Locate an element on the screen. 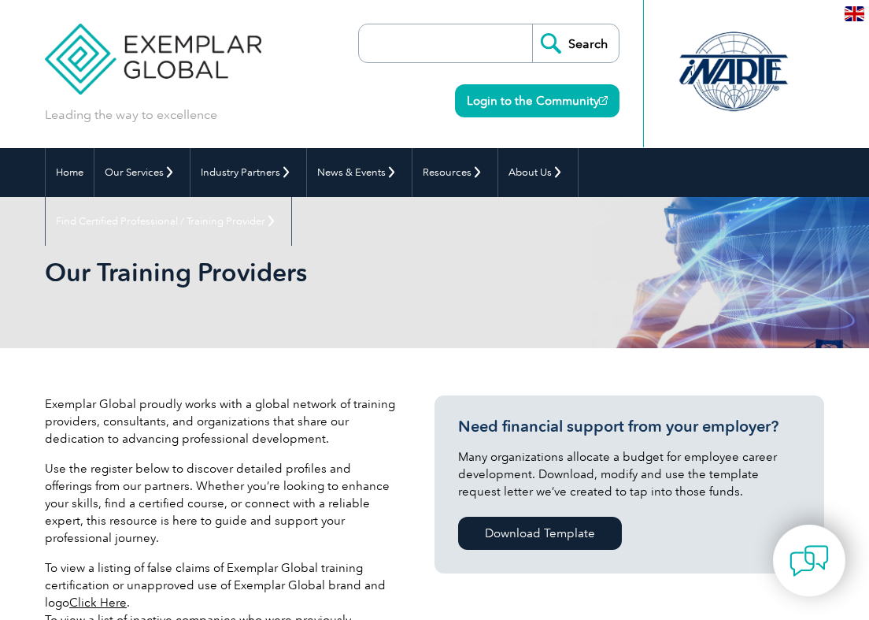 The height and width of the screenshot is (620, 869). a: News & Events is located at coordinates (359, 172).